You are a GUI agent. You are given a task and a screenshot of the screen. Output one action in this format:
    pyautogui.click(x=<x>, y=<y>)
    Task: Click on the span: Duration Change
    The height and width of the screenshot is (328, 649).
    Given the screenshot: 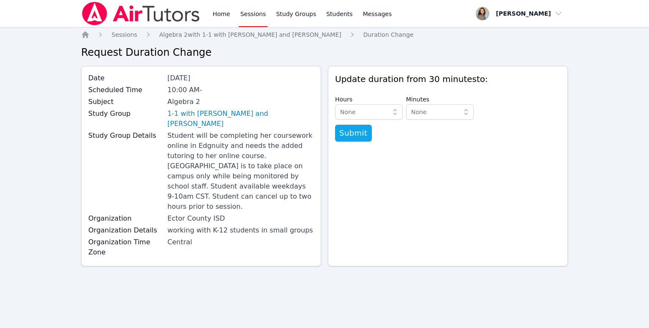 What is the action you would take?
    pyautogui.click(x=389, y=35)
    